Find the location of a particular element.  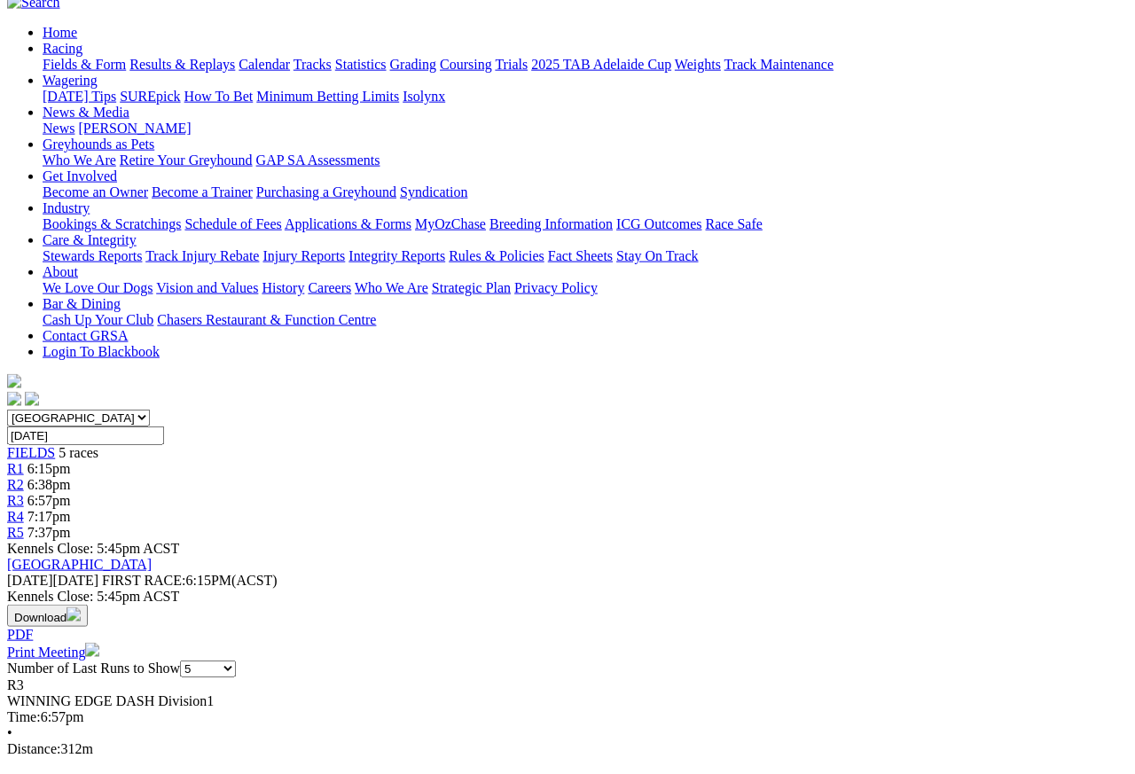

a: Rules & Policies is located at coordinates (497, 255).